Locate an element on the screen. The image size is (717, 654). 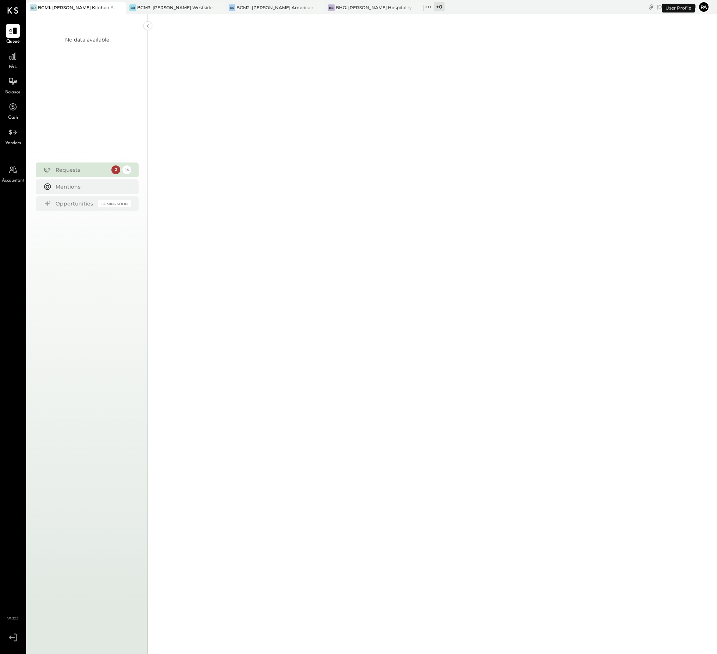
div: copy link is located at coordinates (651, 7).